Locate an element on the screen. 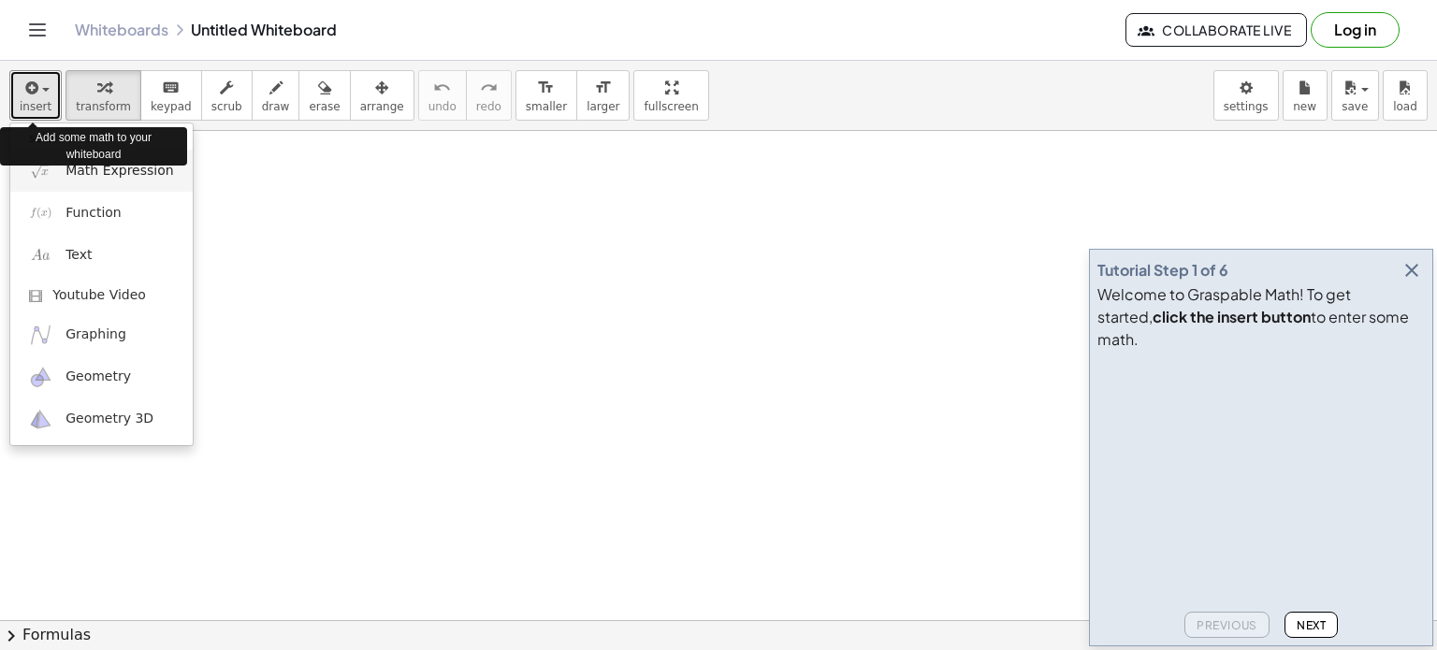 The height and width of the screenshot is (650, 1437). a: Function is located at coordinates (101, 212).